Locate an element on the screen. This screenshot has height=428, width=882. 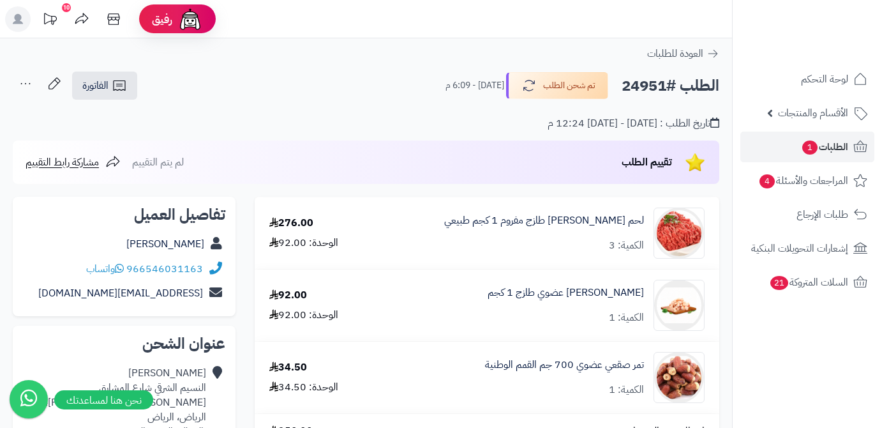
span: واتساب is located at coordinates (105, 269).